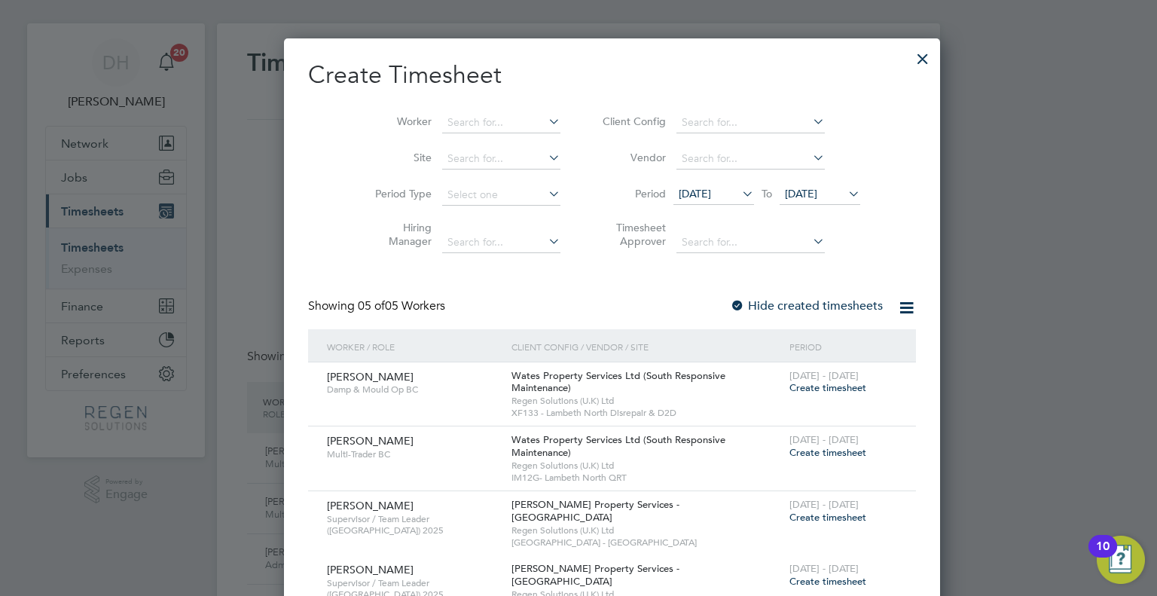 The height and width of the screenshot is (596, 1157). I want to click on span: Multi-Trader BC, so click(414, 454).